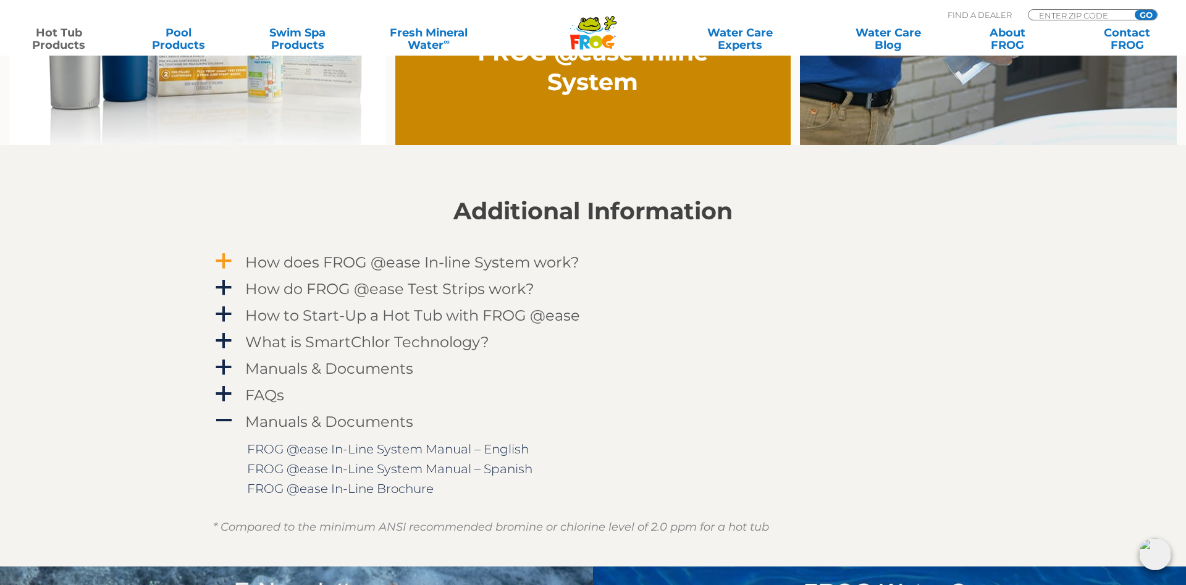 The height and width of the screenshot is (585, 1186). What do you see at coordinates (388, 449) in the screenshot?
I see `a: FROG @ease In-Line System Manual – English` at bounding box center [388, 449].